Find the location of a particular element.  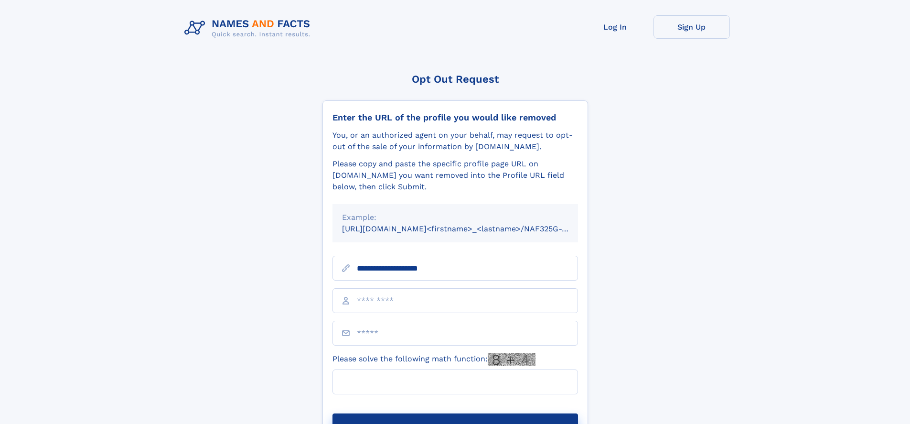

a: Log In is located at coordinates (616, 27).